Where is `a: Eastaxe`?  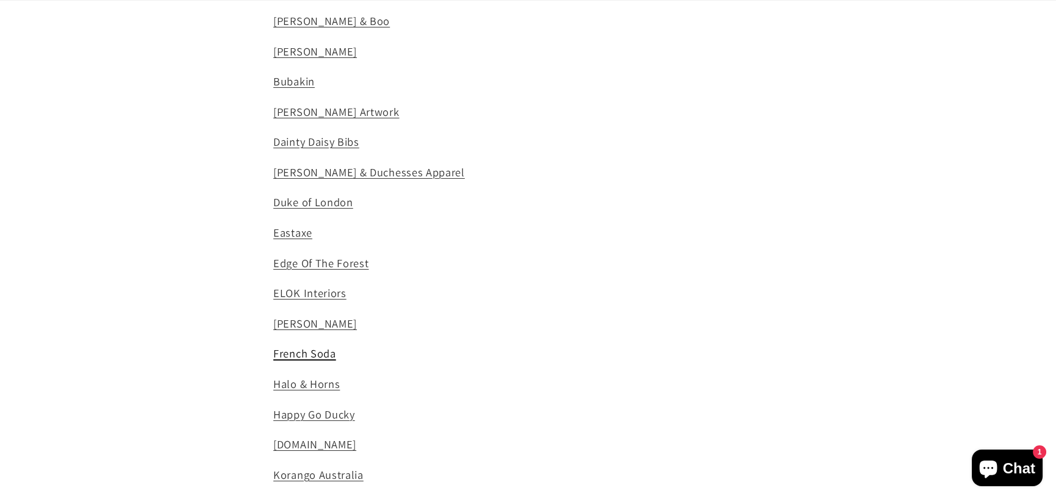
a: Eastaxe is located at coordinates (293, 232).